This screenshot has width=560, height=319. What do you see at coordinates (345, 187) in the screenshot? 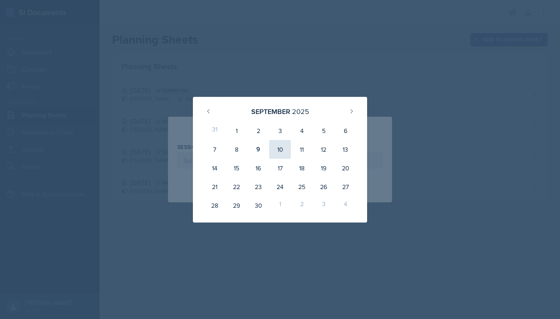
I see `div: 27` at bounding box center [345, 187].